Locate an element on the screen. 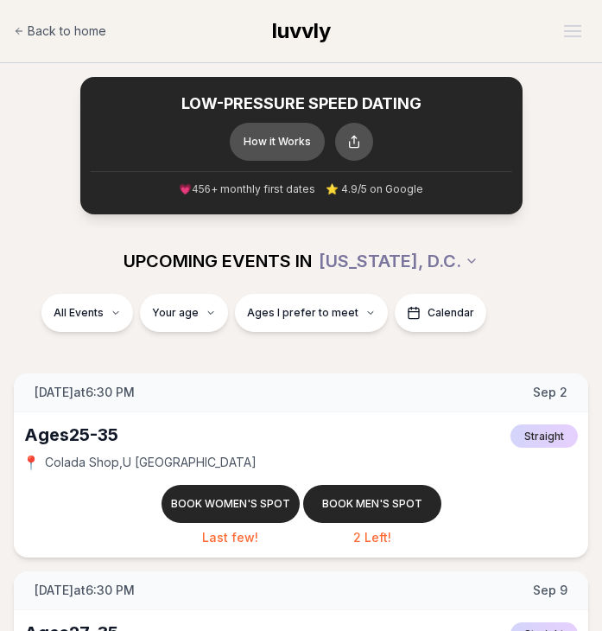 This screenshot has width=602, height=631. button: How it Works is located at coordinates (277, 142).